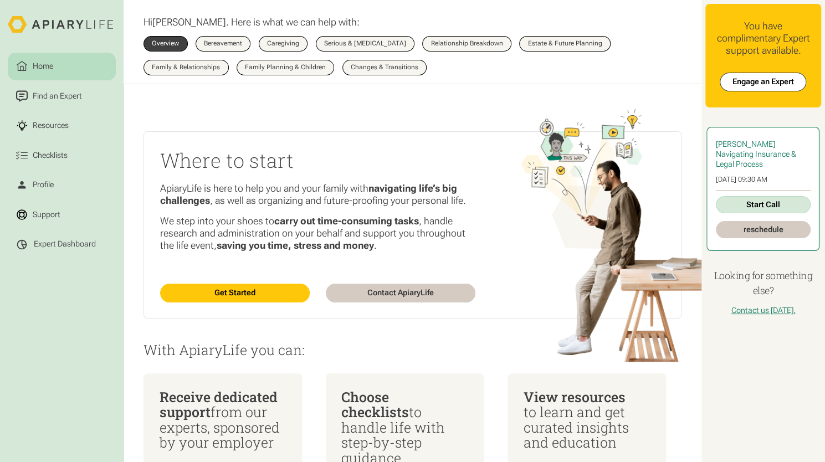  I want to click on a: Expert Dashboard, so click(62, 244).